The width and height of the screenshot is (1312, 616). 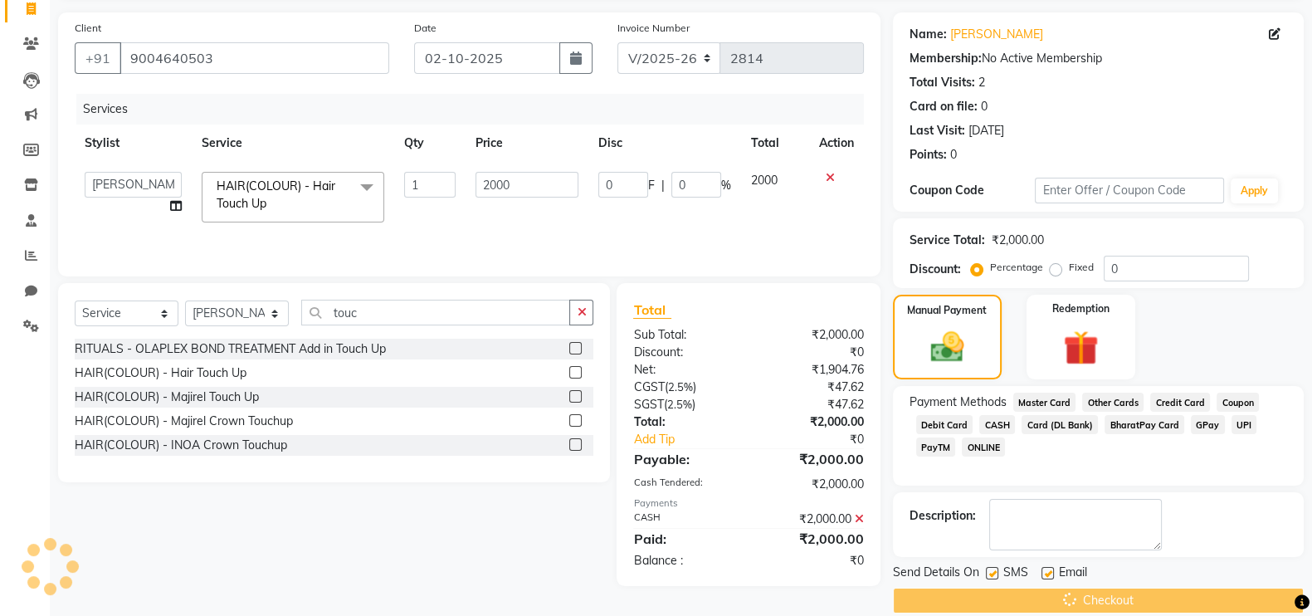 I want to click on label: Redemption, so click(x=1080, y=309).